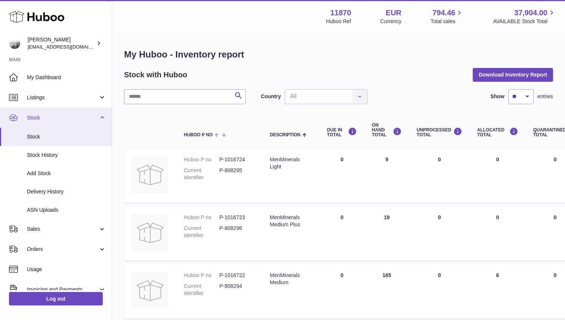  Describe the element at coordinates (387, 130) in the screenshot. I see `div: ON HAND Total` at that location.